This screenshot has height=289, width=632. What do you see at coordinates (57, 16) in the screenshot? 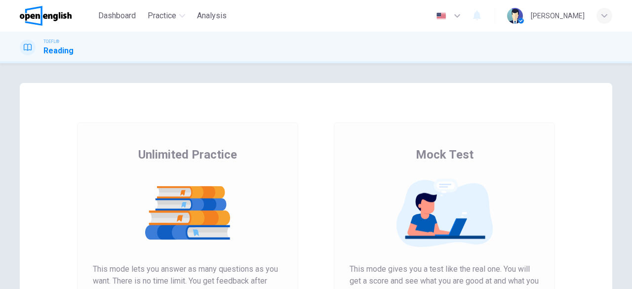
I see `a: OpenEnglish logo` at bounding box center [57, 16].